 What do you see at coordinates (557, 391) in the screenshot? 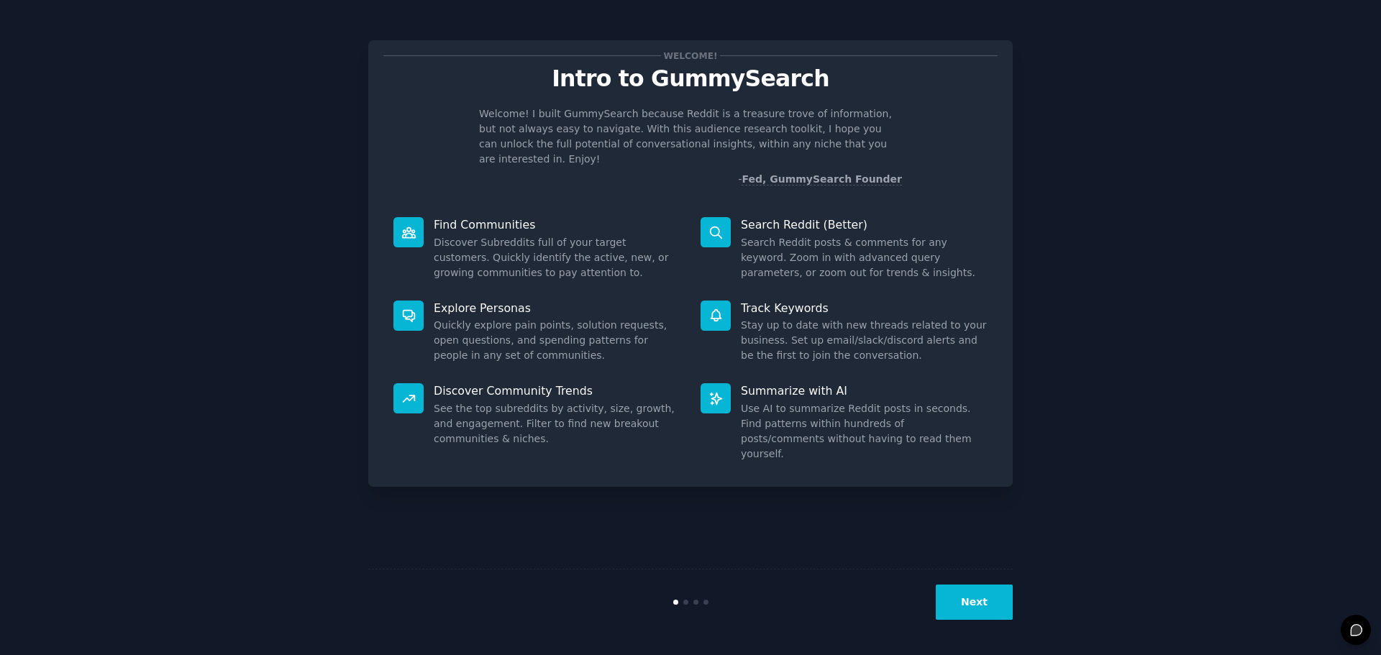
I see `p: Discover Community Trends` at bounding box center [557, 391].